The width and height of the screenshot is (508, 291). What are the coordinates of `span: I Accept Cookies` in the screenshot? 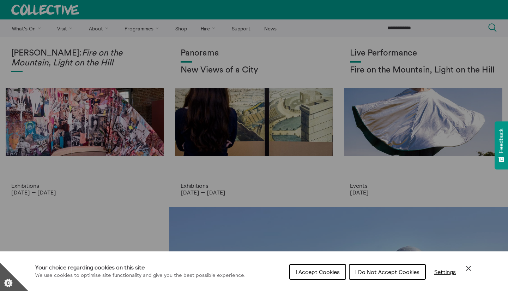 It's located at (318, 272).